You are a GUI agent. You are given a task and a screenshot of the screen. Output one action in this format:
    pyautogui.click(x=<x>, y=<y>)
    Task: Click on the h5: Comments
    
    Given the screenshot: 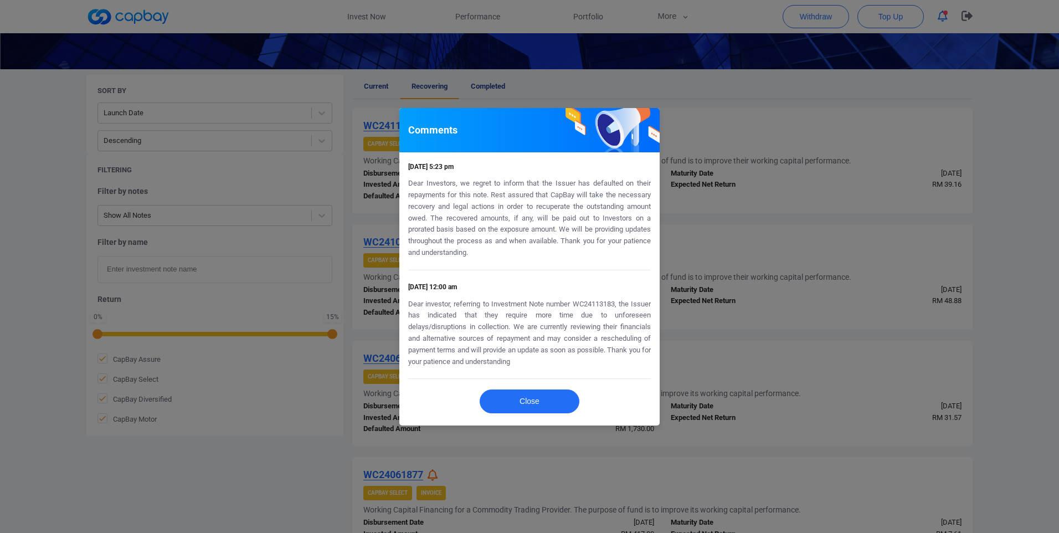 What is the action you would take?
    pyautogui.click(x=433, y=130)
    